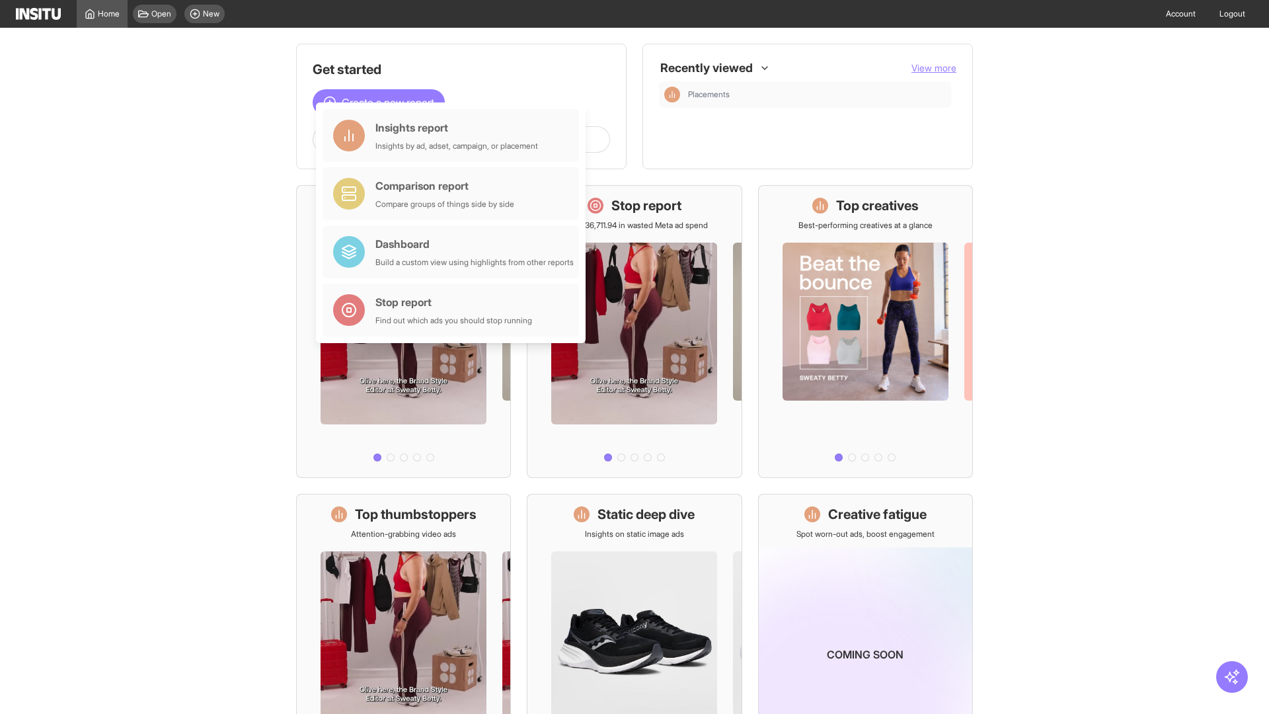 The image size is (1269, 714). I want to click on div: Comparison report, so click(445, 186).